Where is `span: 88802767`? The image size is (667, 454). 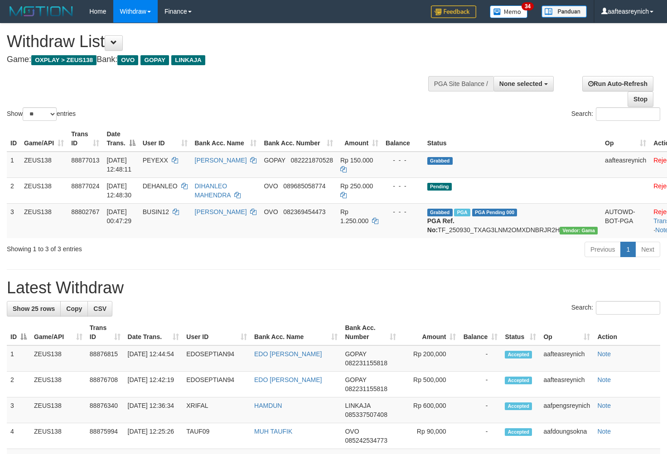
span: 88802767 is located at coordinates (85, 212).